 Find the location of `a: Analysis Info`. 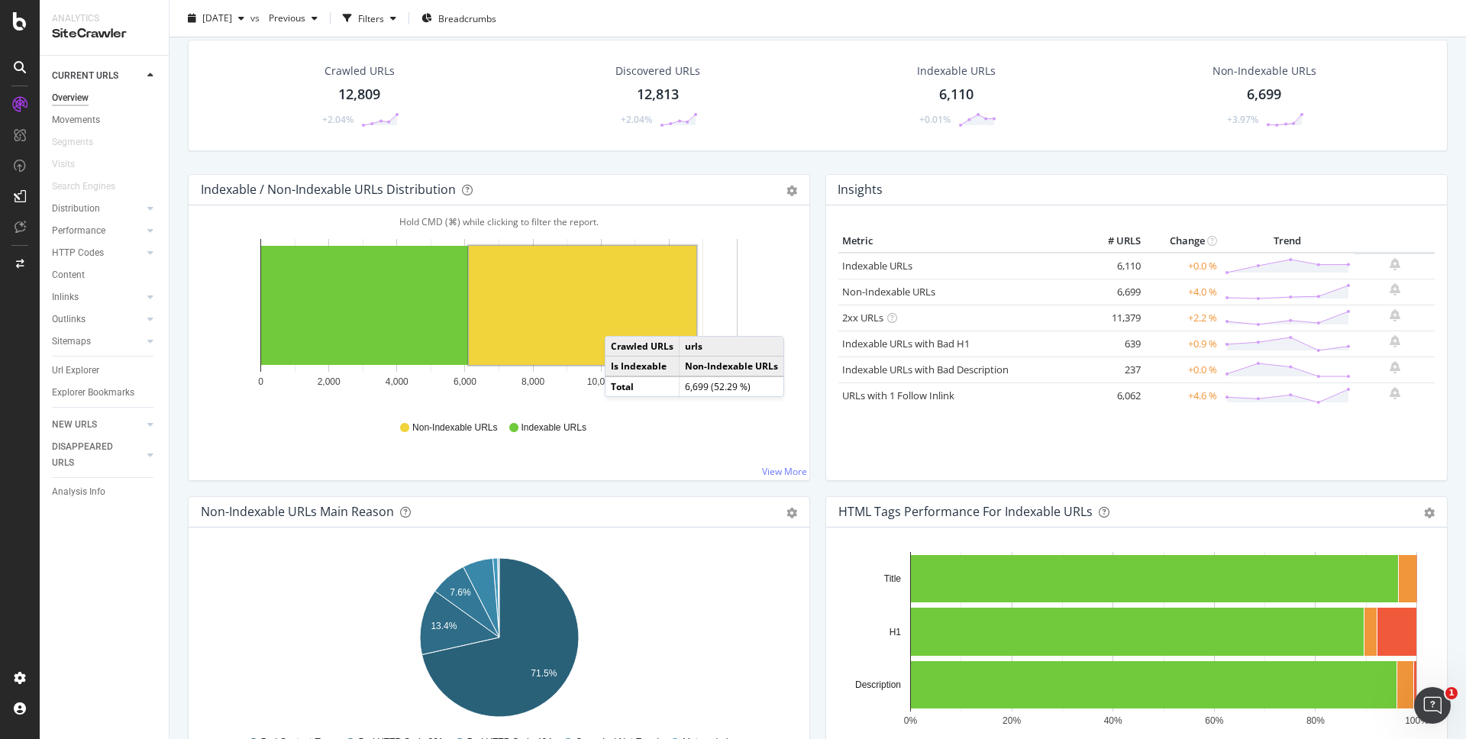

a: Analysis Info is located at coordinates (105, 492).